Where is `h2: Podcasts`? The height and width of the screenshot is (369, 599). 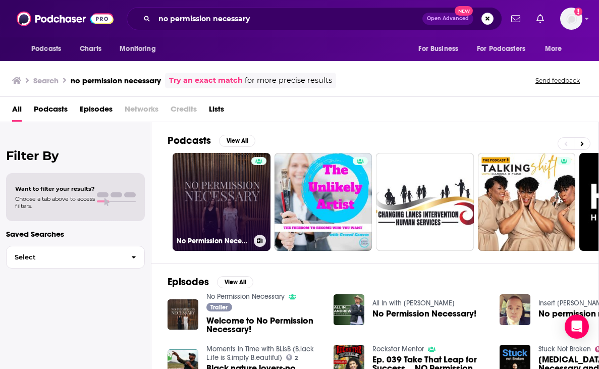 h2: Podcasts is located at coordinates (189, 140).